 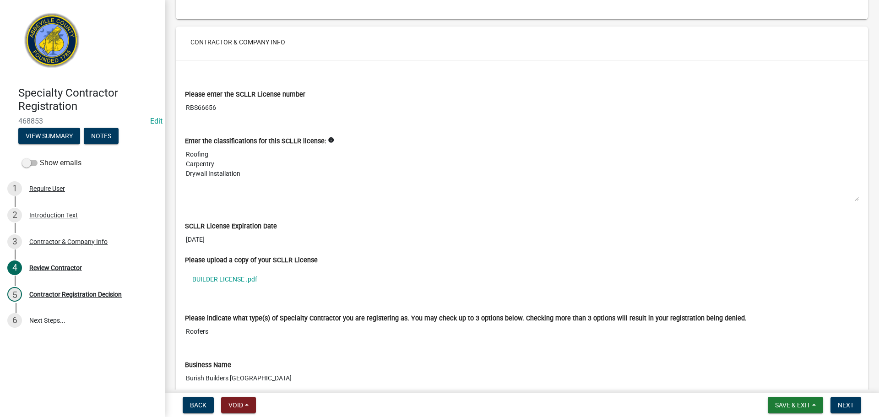 What do you see at coordinates (15, 242) in the screenshot?
I see `div: 3` at bounding box center [15, 242].